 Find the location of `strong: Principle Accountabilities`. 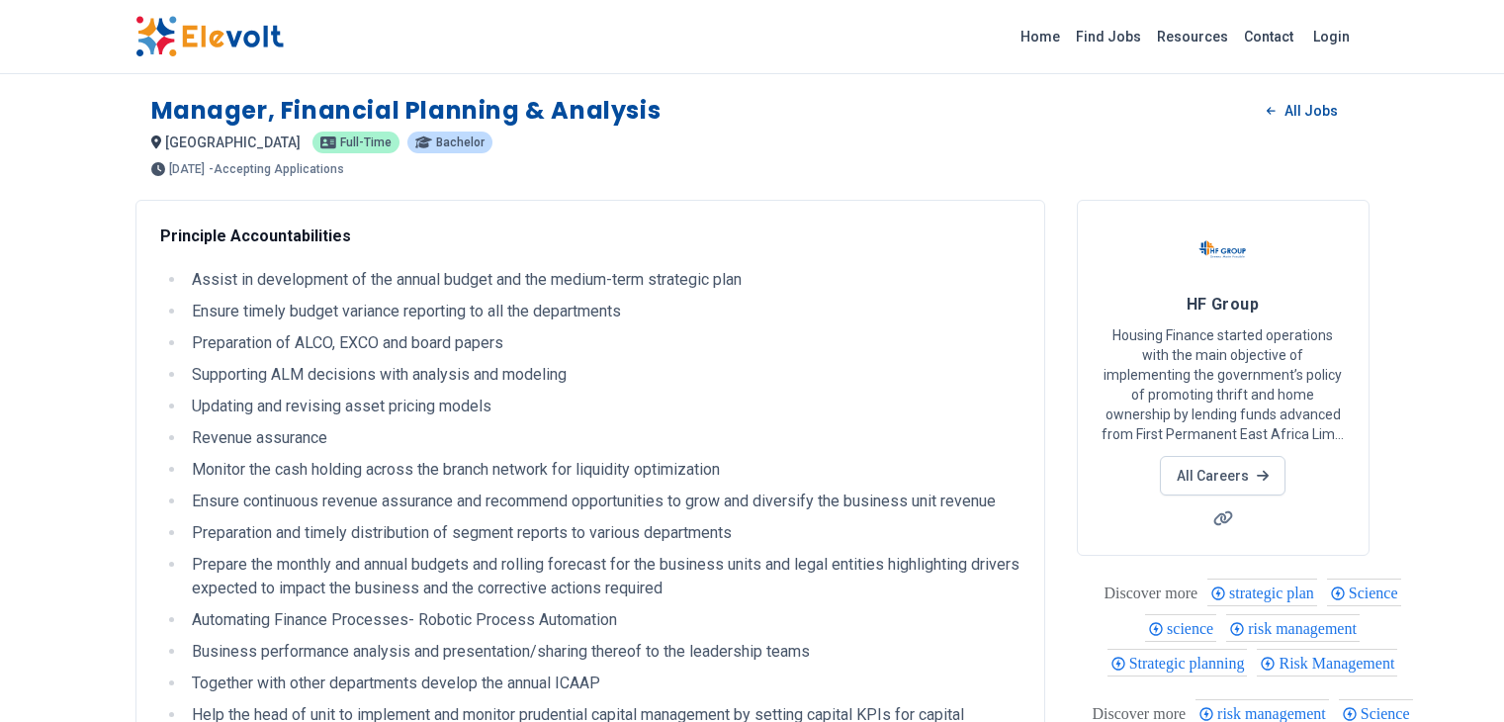

strong: Principle Accountabilities is located at coordinates (255, 235).